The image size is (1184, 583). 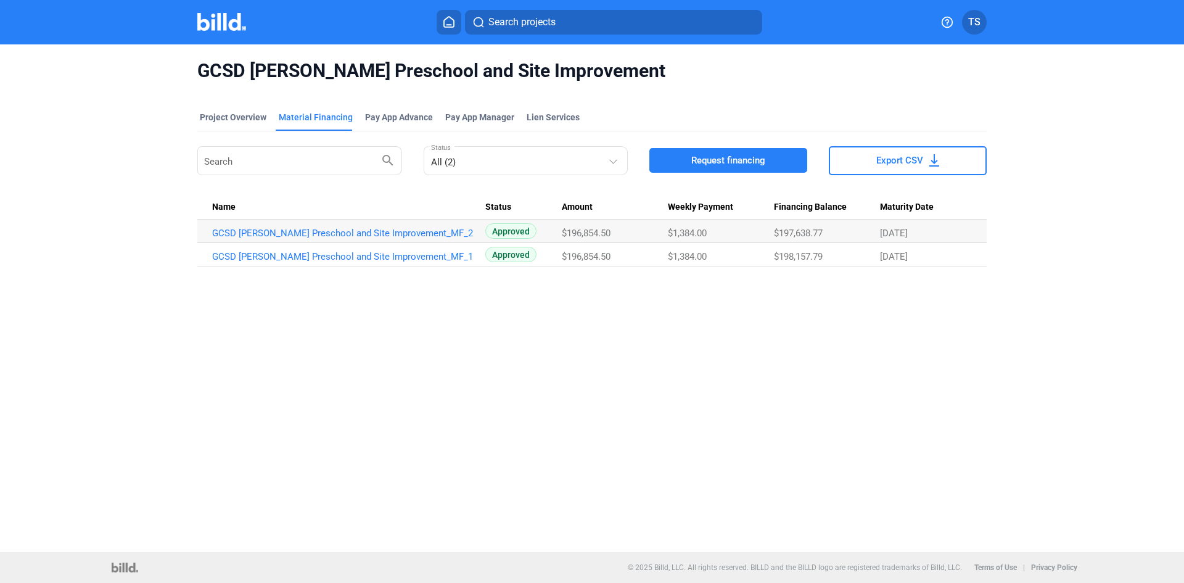 What do you see at coordinates (443, 162) in the screenshot?
I see `mat-select-trigger: All (2)` at bounding box center [443, 162].